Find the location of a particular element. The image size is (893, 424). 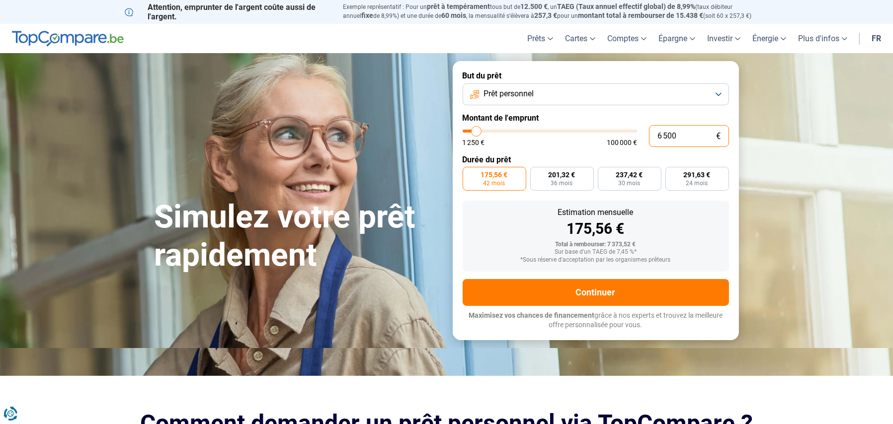

a: Cartes is located at coordinates (580, 38).